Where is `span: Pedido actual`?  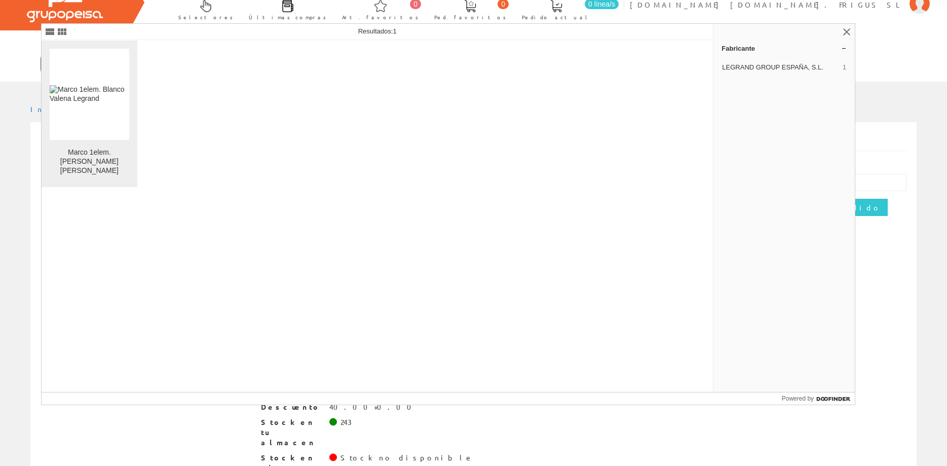
span: Pedido actual is located at coordinates (557, 17).